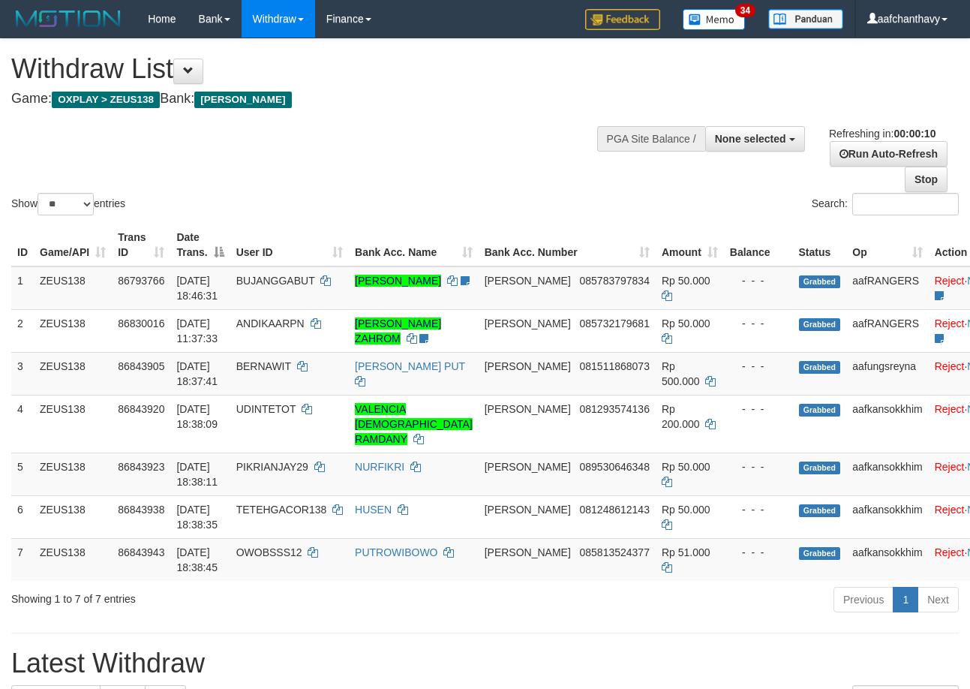 Image resolution: width=970 pixels, height=689 pixels. Describe the element at coordinates (200, 245) in the screenshot. I see `th: Date Trans.: activate to sort column descending` at that location.